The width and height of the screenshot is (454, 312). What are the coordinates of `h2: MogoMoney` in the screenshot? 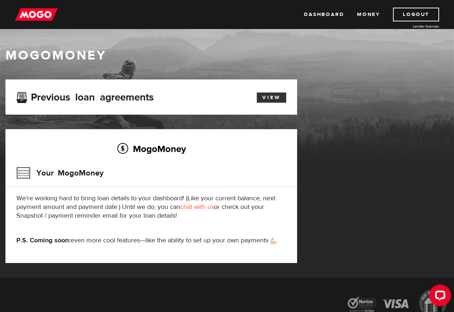 It's located at (151, 149).